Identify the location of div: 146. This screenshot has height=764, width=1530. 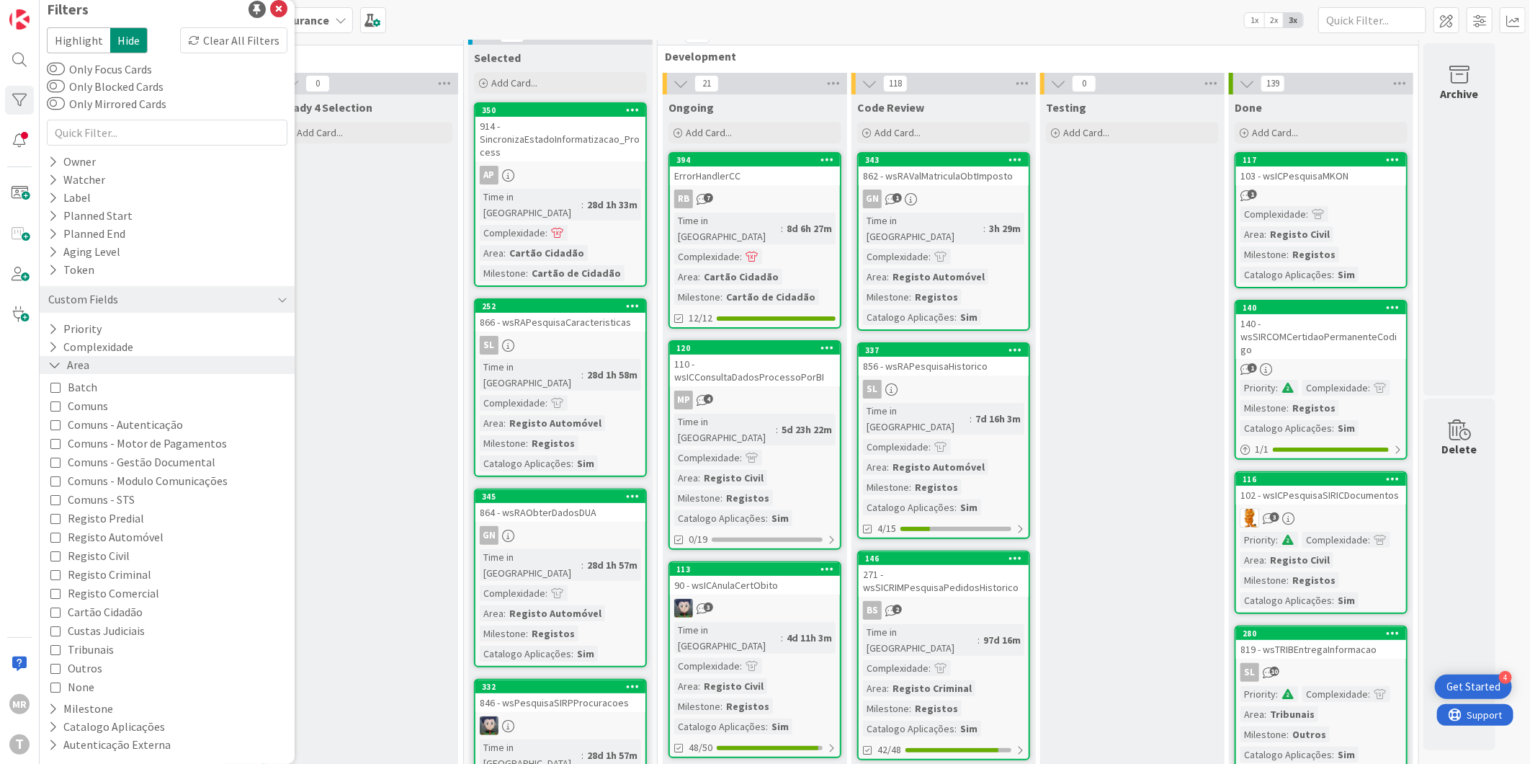
(944, 558).